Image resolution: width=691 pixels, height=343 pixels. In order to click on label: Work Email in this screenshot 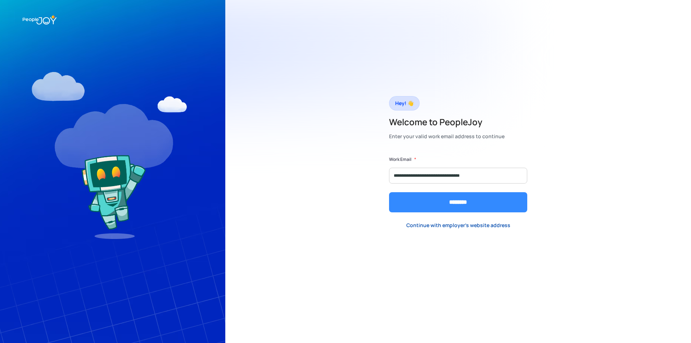, I will do `click(400, 159)`.